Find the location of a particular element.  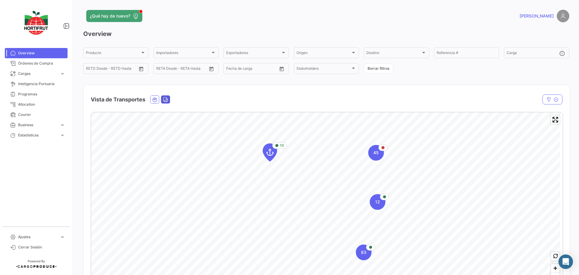

span: Programas is located at coordinates (42, 94).